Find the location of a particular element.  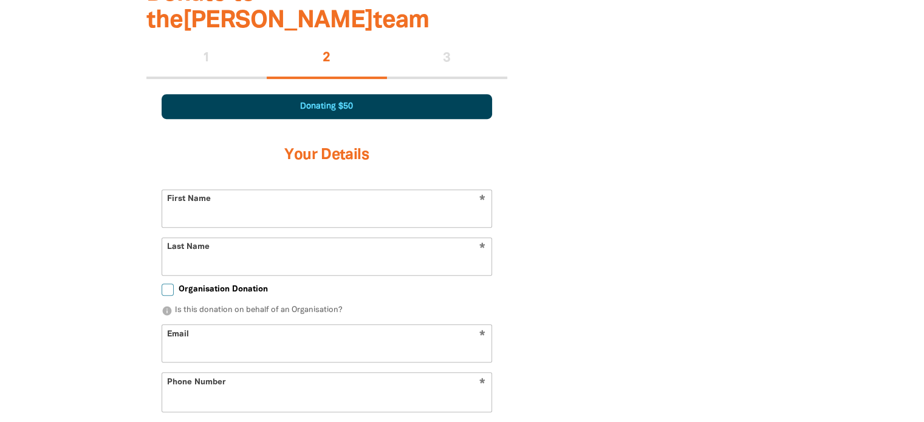

div: Donating $50 is located at coordinates (327, 106).